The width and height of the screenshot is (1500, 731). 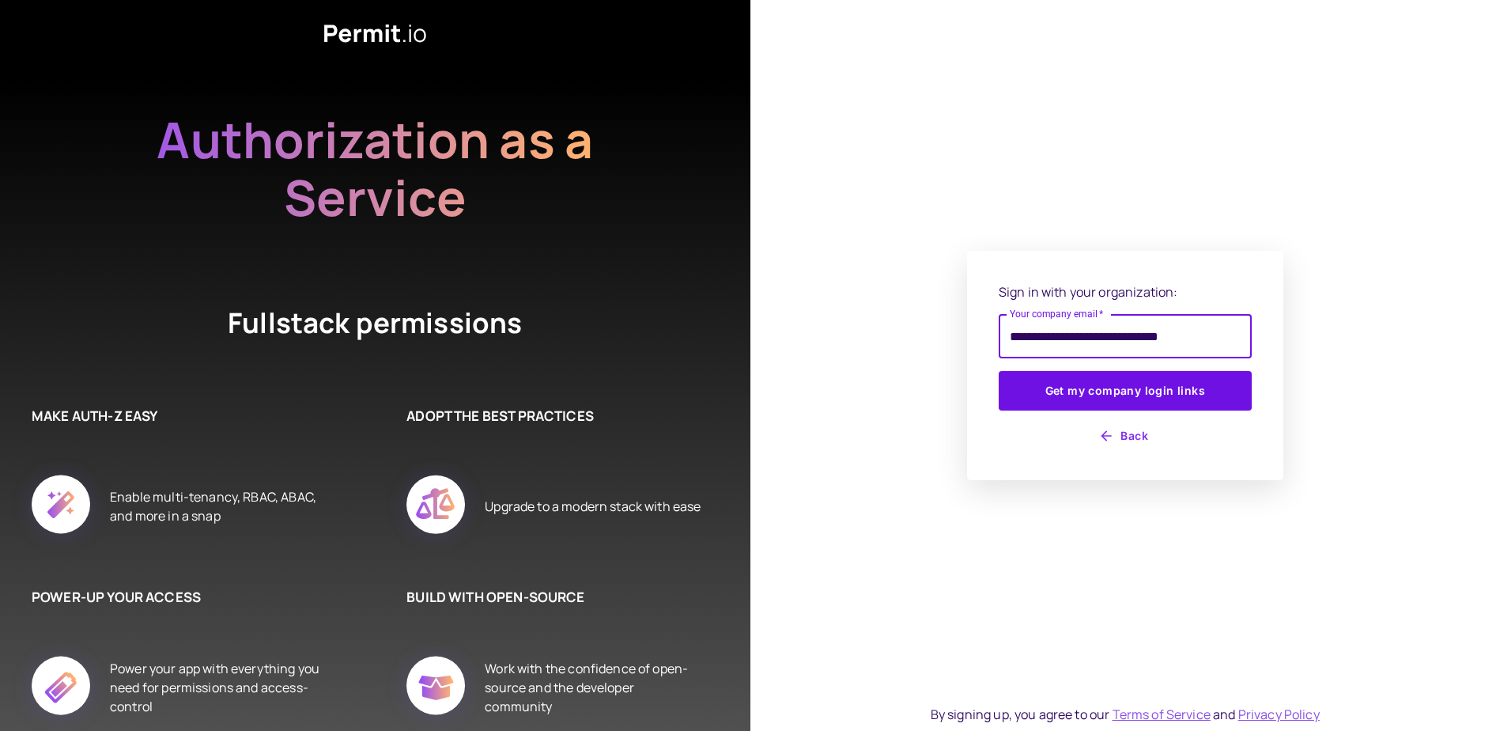 I want to click on a: Privacy Policy, so click(x=1279, y=714).